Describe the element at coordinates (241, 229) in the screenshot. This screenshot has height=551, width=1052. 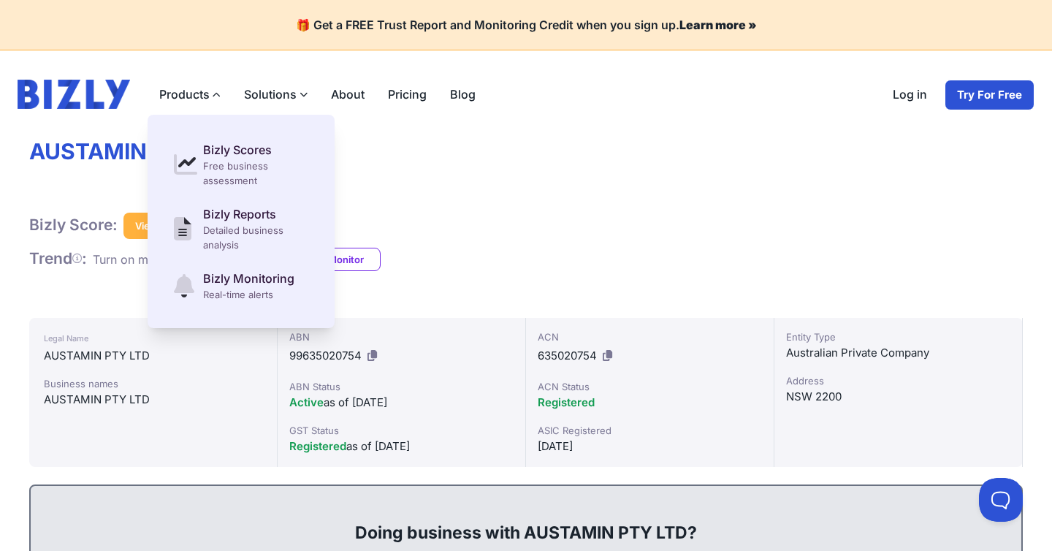
I see `a: Bizly Reports Detailed business analysis` at that location.